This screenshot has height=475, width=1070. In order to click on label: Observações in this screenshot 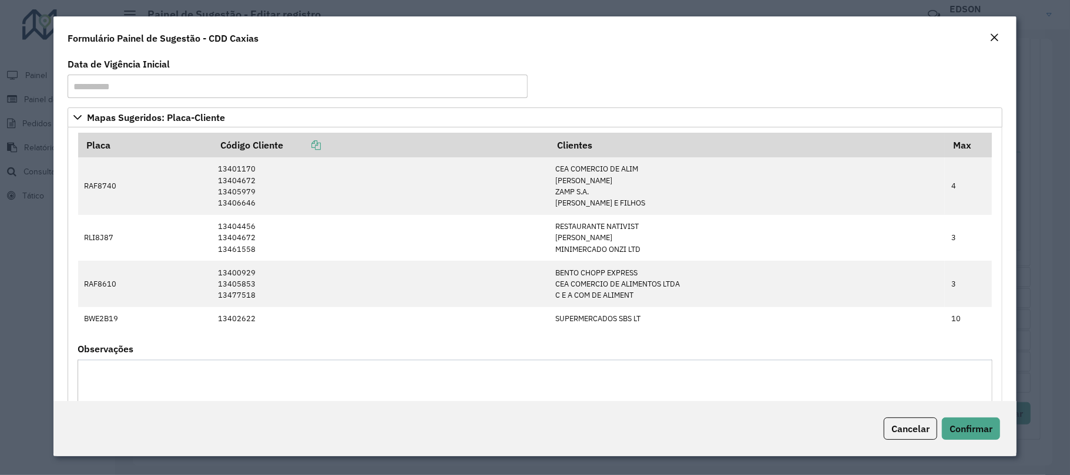, I will do `click(105, 349)`.